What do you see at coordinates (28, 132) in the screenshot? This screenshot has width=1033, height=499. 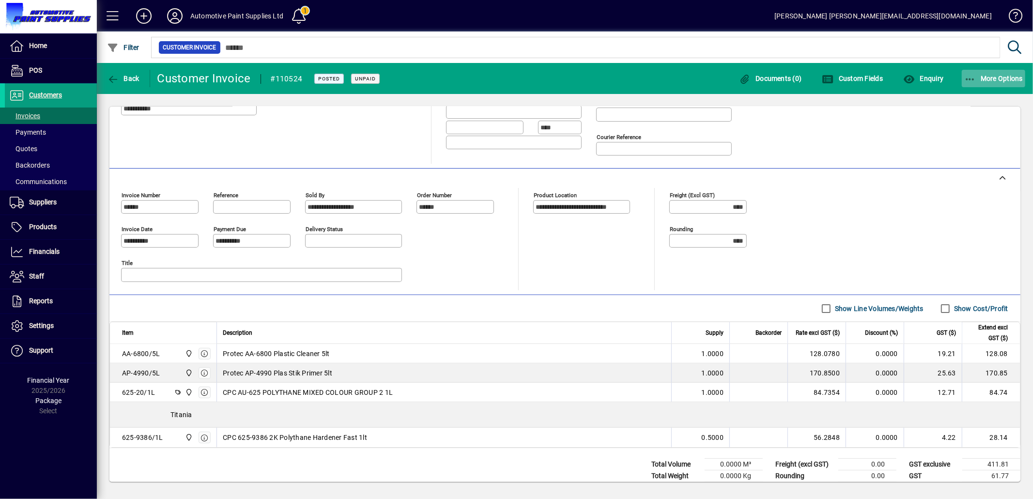 I see `span: Payments` at bounding box center [28, 132].